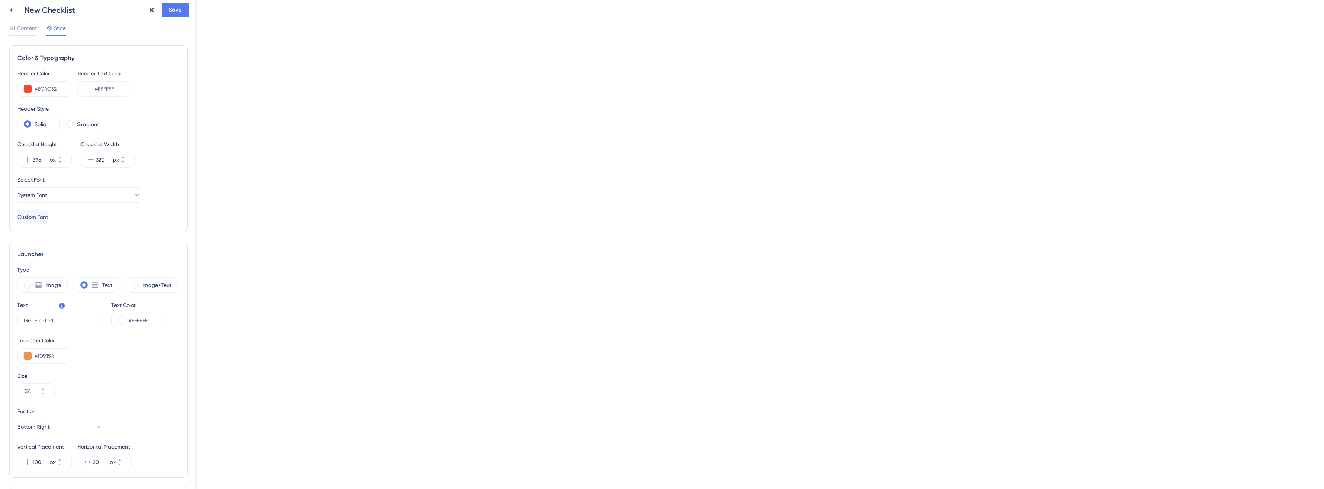  Describe the element at coordinates (99, 109) in the screenshot. I see `div: Header Style` at that location.